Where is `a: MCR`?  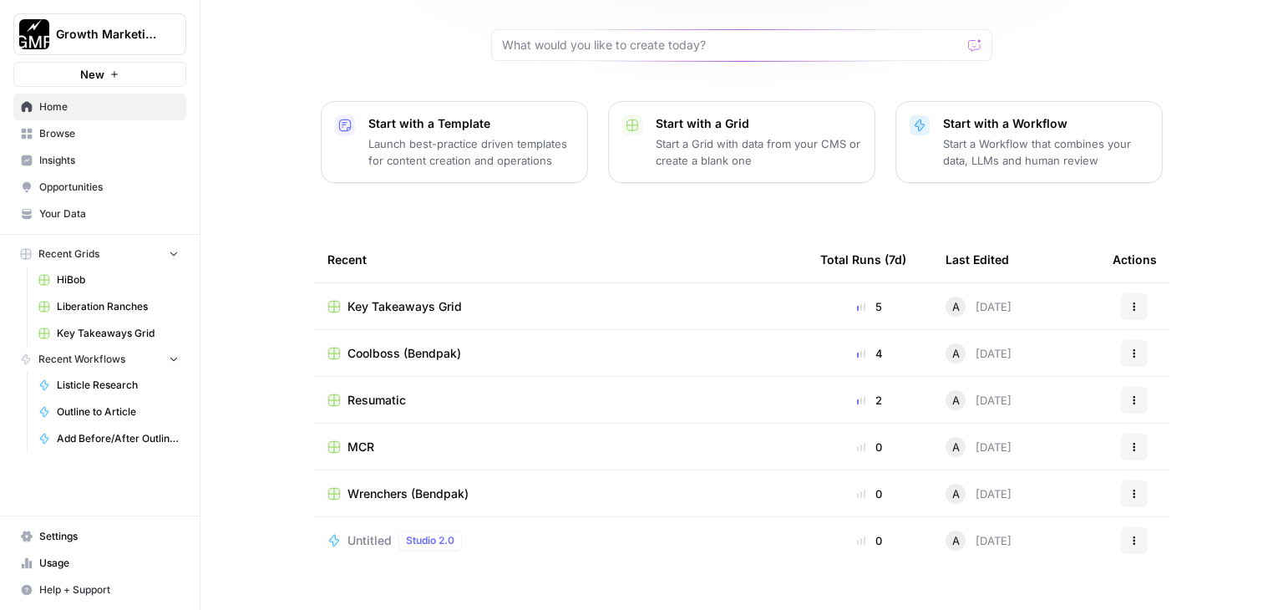
a: MCR is located at coordinates (560, 447).